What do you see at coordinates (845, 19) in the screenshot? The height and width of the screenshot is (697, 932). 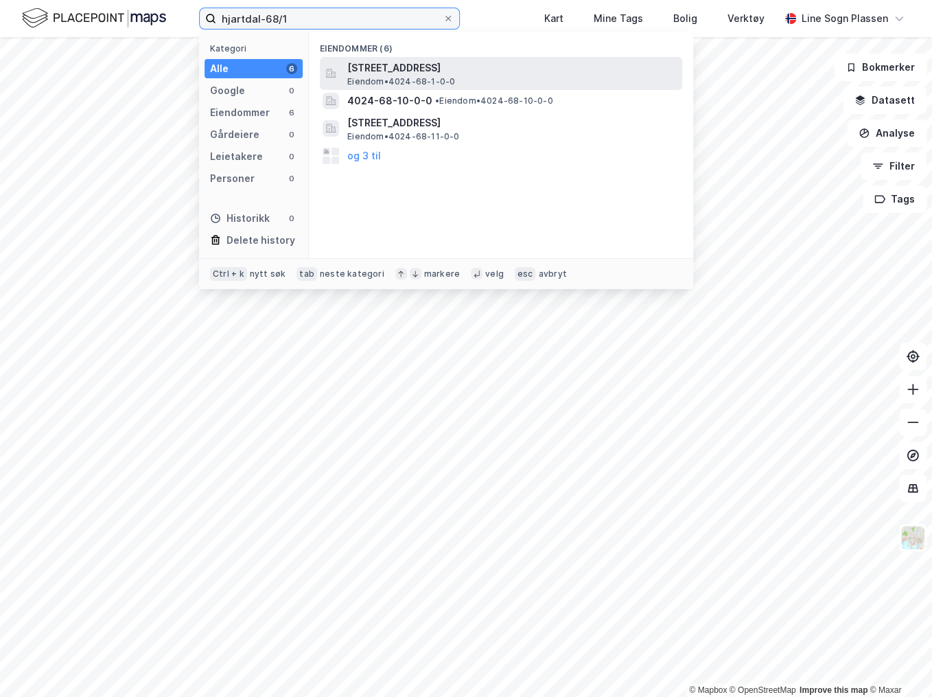 I see `div: Line Sogn Plassen` at bounding box center [845, 19].